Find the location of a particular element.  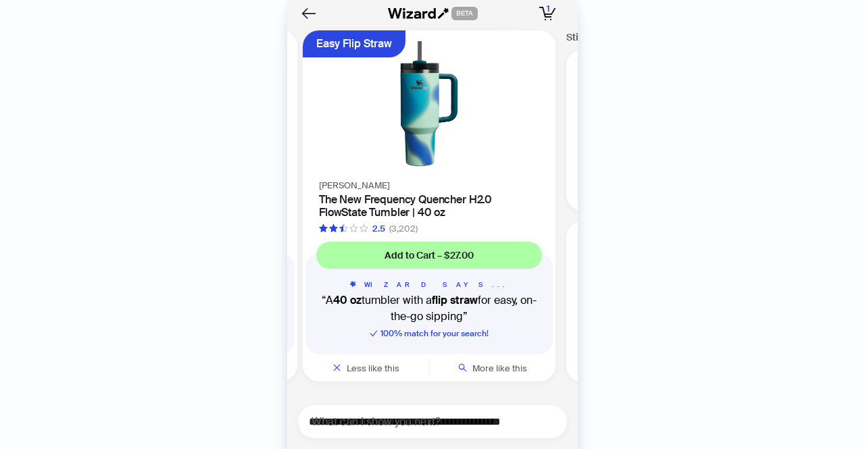

div: 2.5 is located at coordinates (378, 229).